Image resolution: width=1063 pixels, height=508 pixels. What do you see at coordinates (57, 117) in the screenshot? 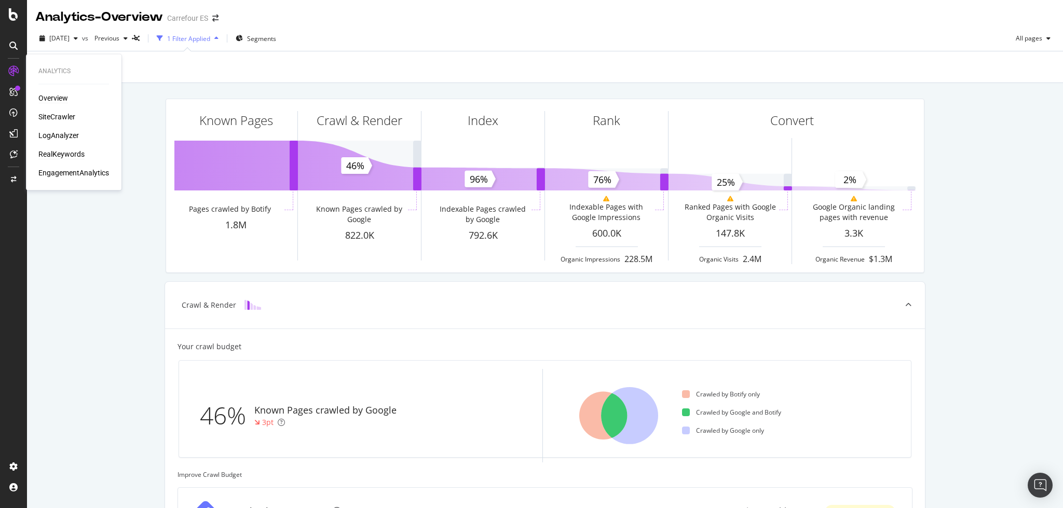
I see `a: SiteCrawler` at bounding box center [57, 117].